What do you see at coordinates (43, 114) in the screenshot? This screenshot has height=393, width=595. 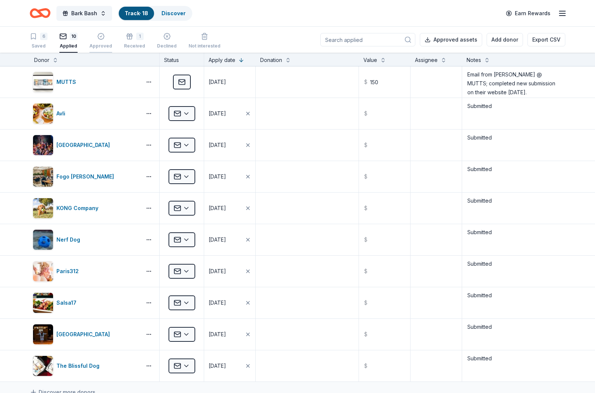 I see `img: Image for Avli` at bounding box center [43, 114].